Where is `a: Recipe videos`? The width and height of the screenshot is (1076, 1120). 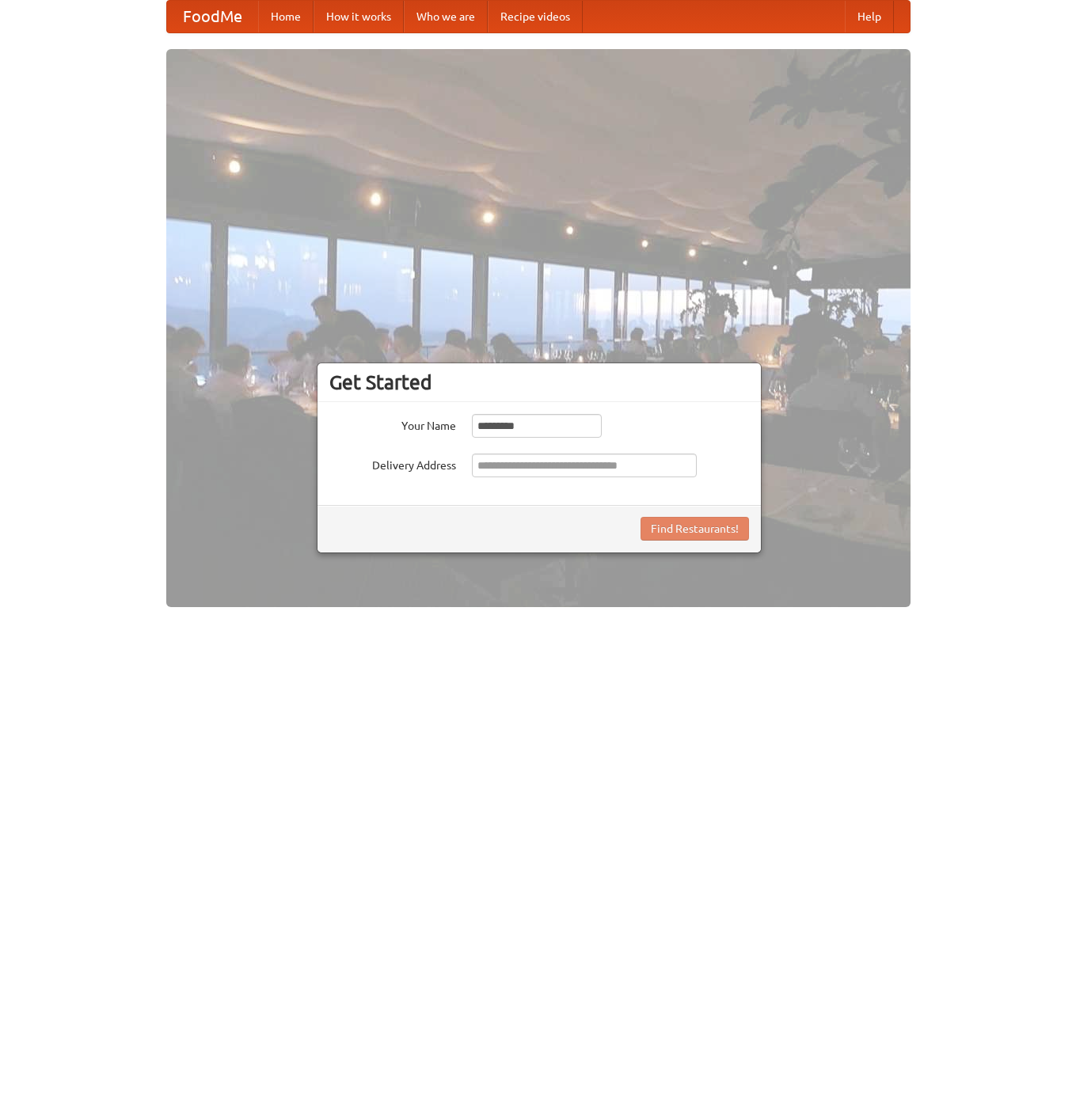
a: Recipe videos is located at coordinates (535, 16).